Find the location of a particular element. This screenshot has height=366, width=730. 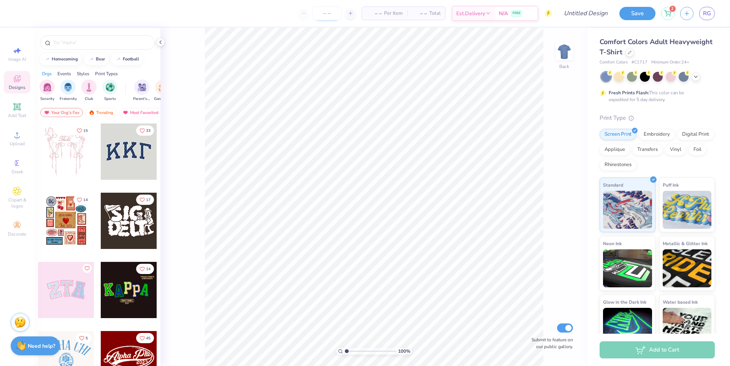

span: Neon Ink is located at coordinates (612, 243).